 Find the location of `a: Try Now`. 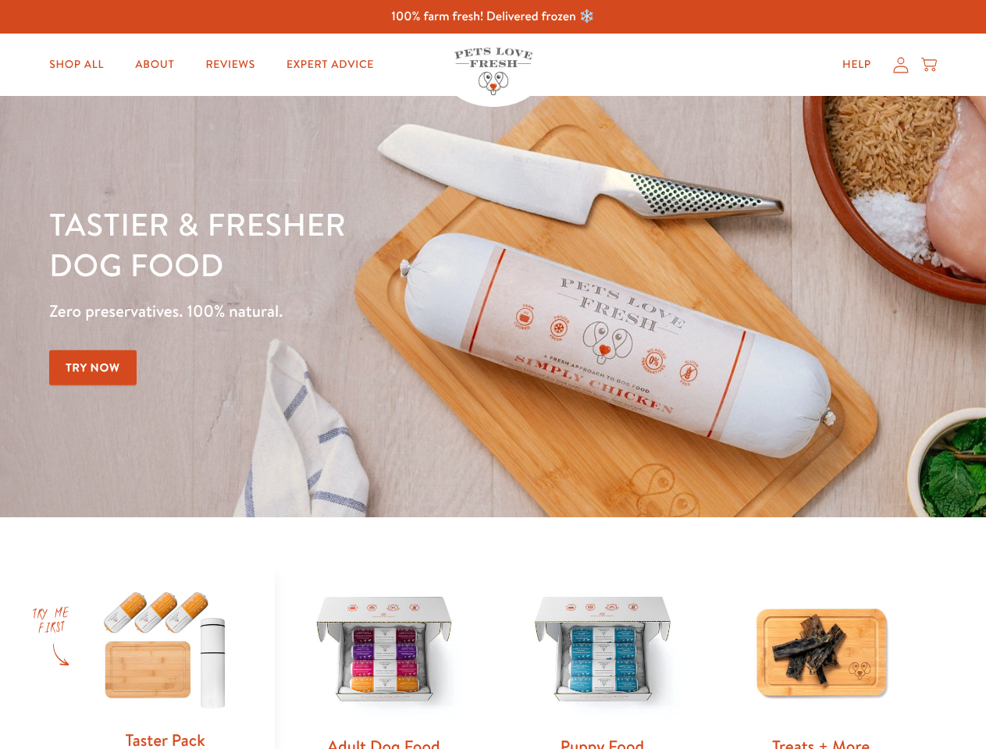

a: Try Now is located at coordinates (93, 368).